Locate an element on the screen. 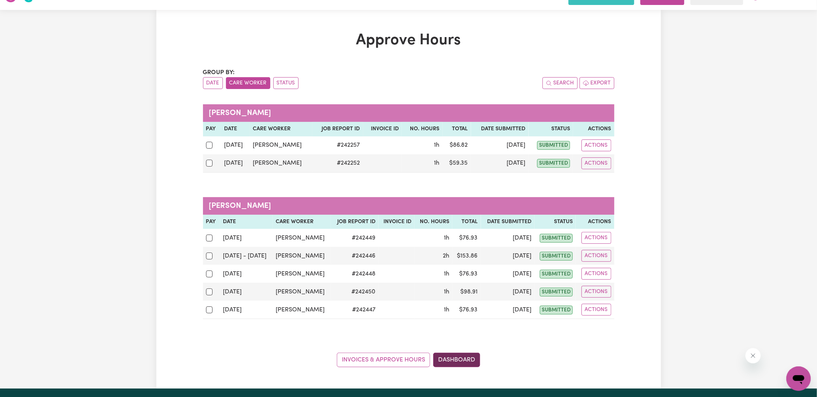 The image size is (817, 397). td: # 242446 is located at coordinates (354, 256).